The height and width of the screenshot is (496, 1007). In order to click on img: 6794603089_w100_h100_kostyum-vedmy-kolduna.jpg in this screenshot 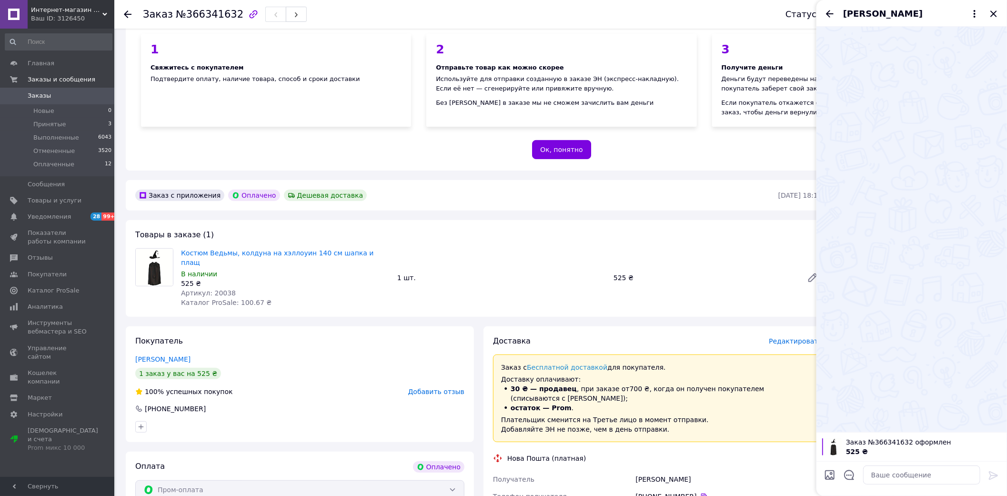, I will do `click(833, 447)`.